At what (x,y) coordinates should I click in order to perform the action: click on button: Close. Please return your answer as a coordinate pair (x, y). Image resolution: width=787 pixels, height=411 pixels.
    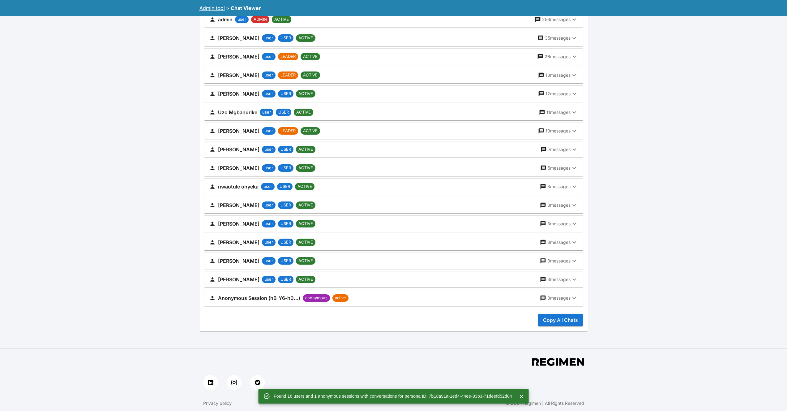
    Looking at the image, I should click on (522, 396).